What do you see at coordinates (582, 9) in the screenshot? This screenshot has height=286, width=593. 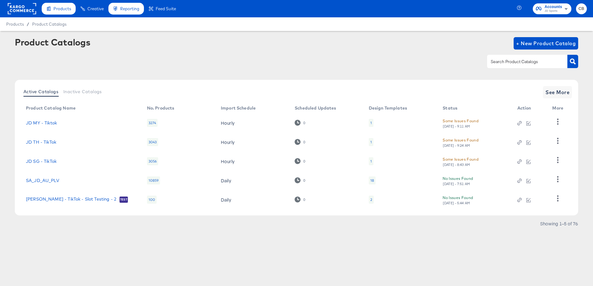 I see `button: CB` at bounding box center [582, 9].